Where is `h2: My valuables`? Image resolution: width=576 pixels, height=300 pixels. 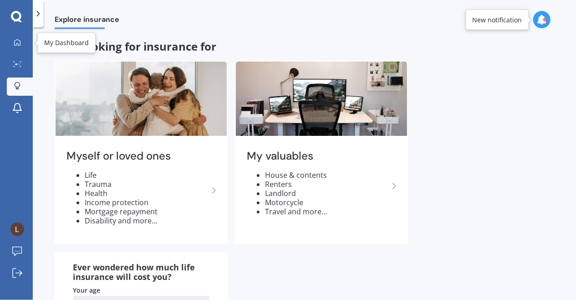 h2: My valuables is located at coordinates (318, 156).